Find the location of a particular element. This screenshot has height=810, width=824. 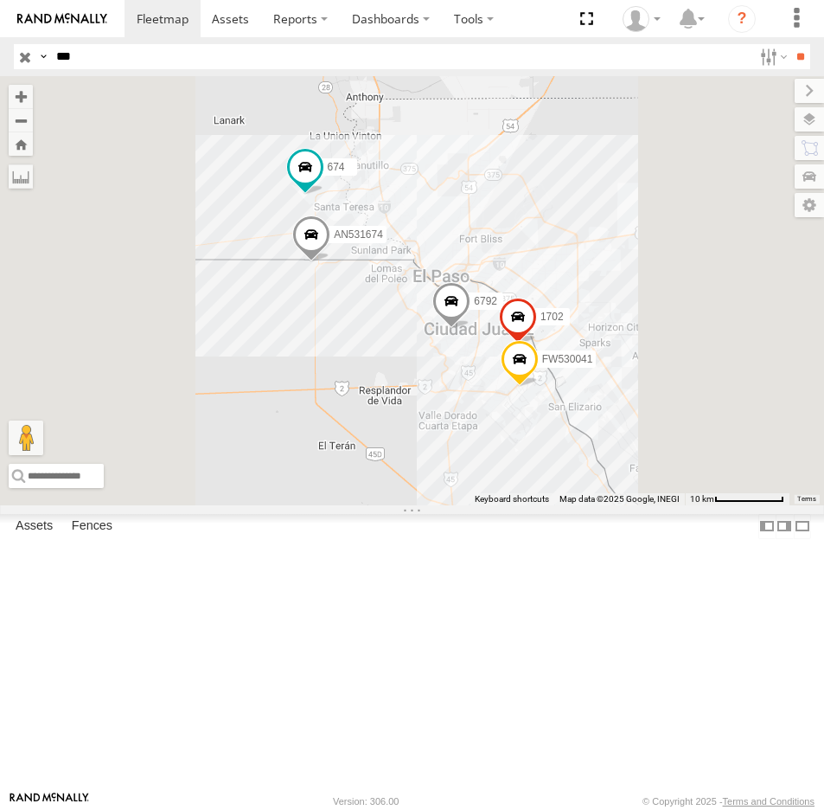

span: 674 is located at coordinates (336, 166).